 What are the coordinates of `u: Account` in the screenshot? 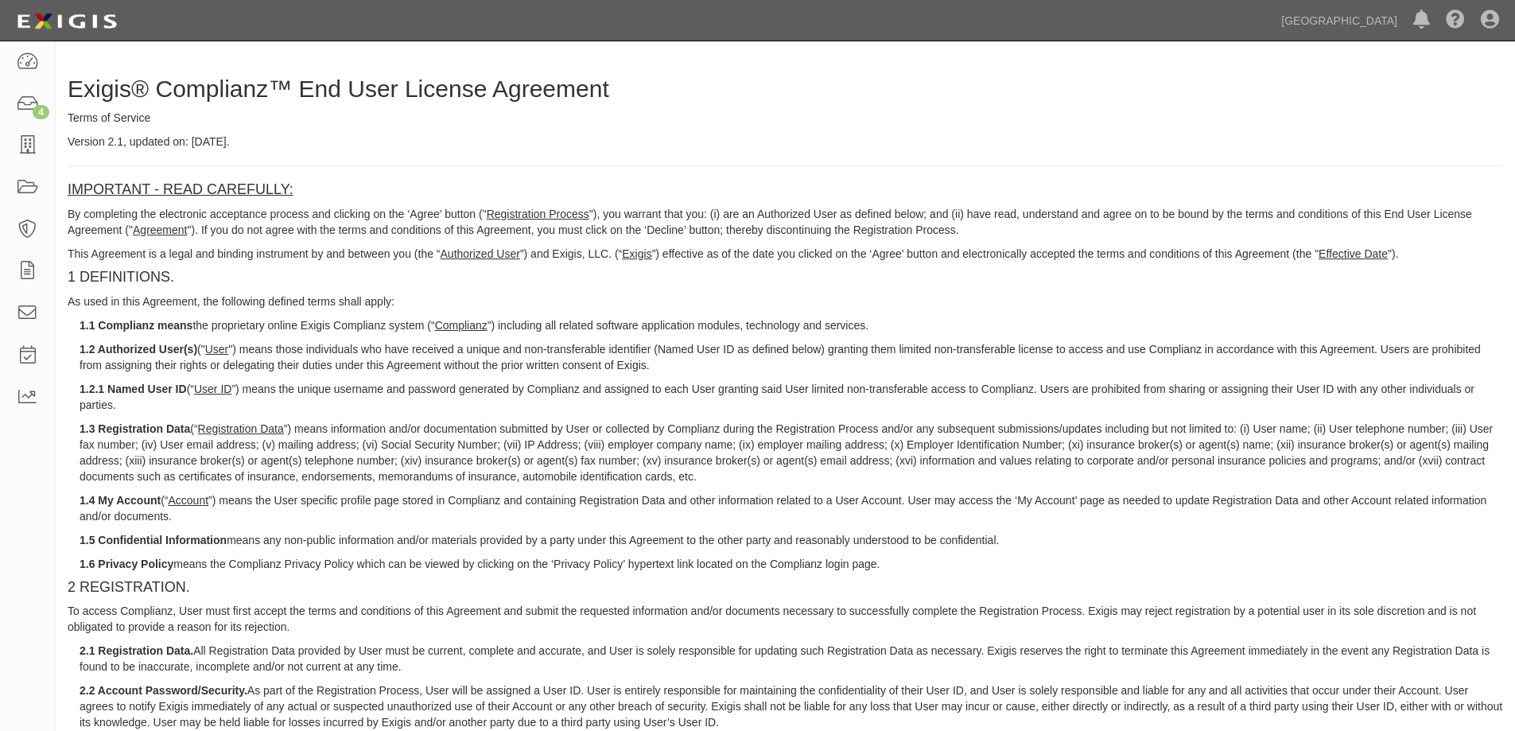 It's located at (188, 500).